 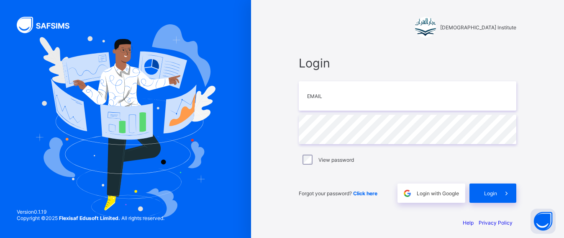 What do you see at coordinates (126, 121) in the screenshot?
I see `img: Hero Image` at bounding box center [126, 121].